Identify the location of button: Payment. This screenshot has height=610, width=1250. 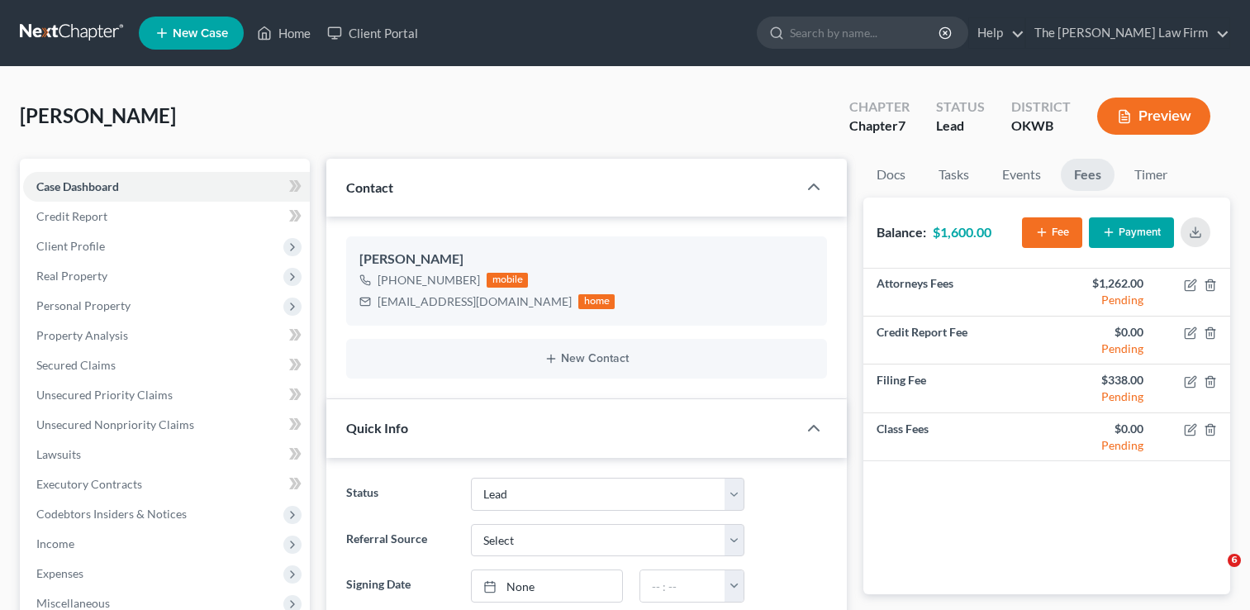
(1131, 232).